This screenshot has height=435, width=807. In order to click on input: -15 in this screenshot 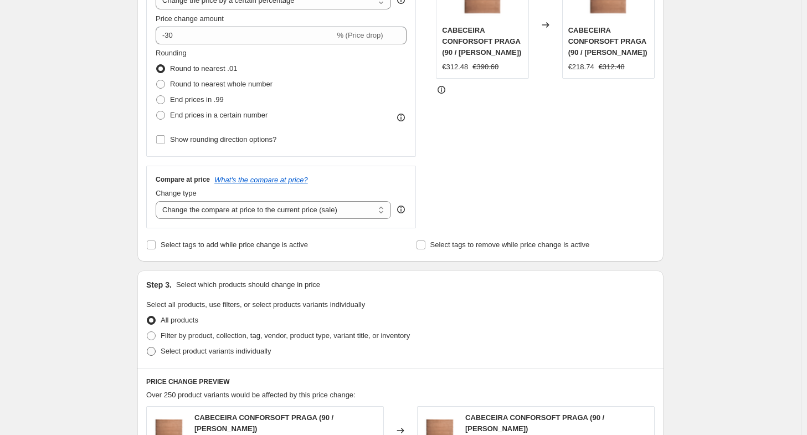, I will do `click(245, 35)`.